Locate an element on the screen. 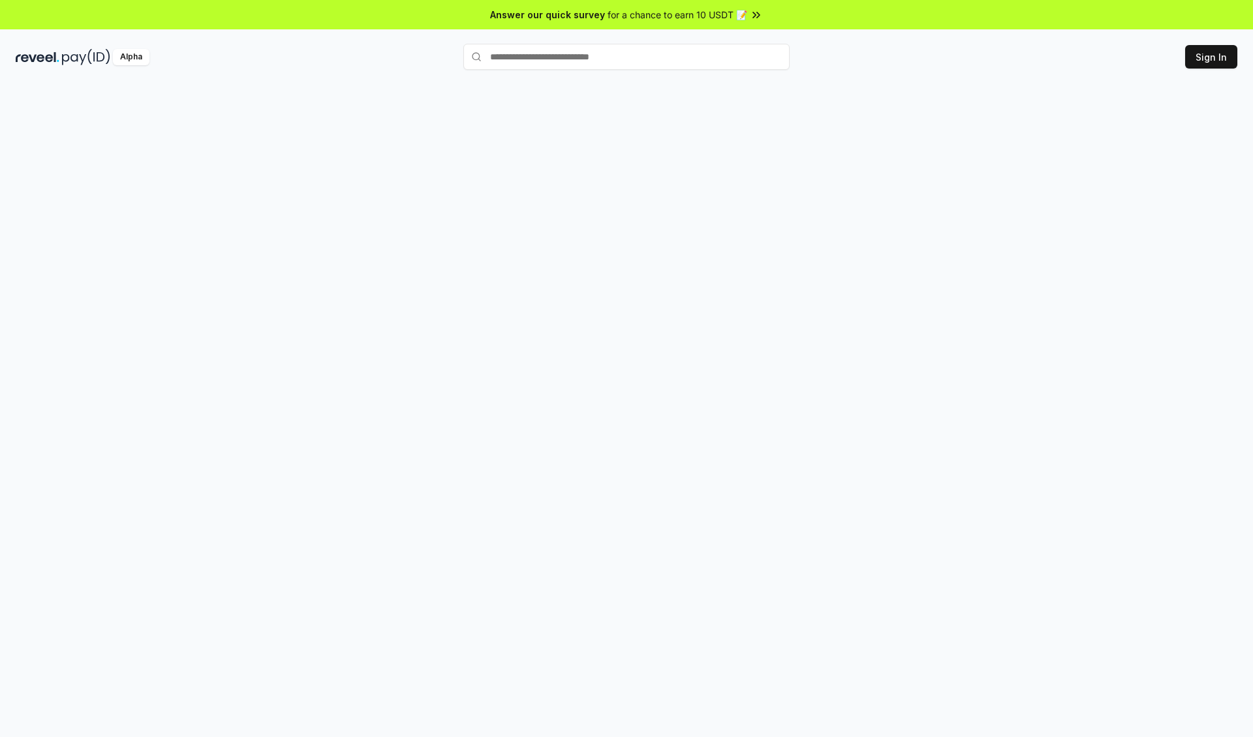 Image resolution: width=1253 pixels, height=737 pixels. img: reveel_dark is located at coordinates (37, 57).